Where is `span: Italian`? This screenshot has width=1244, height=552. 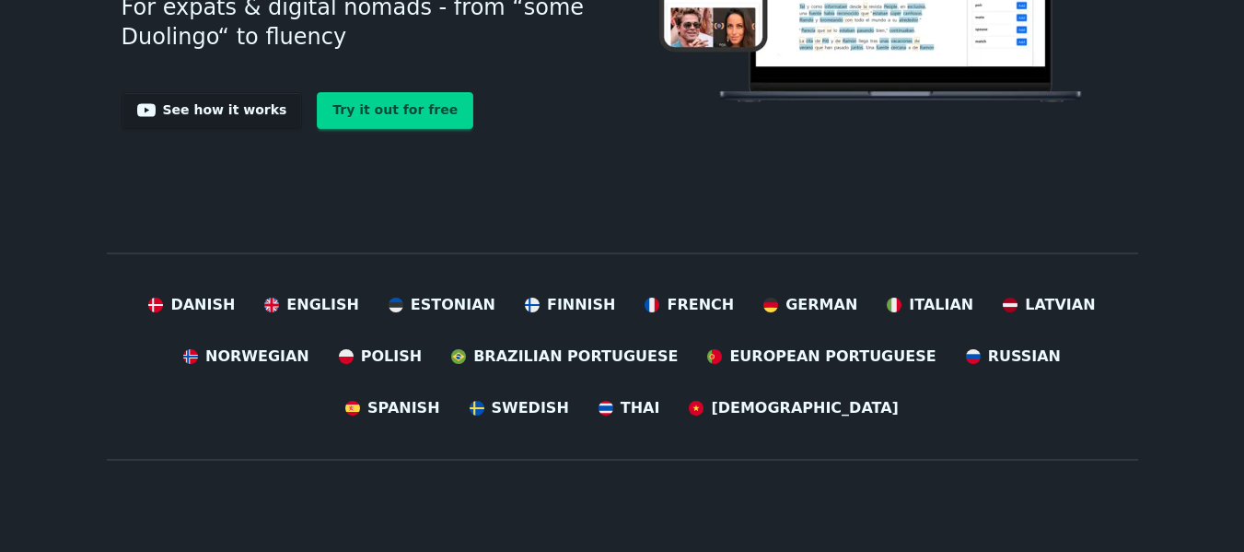
span: Italian is located at coordinates (941, 305).